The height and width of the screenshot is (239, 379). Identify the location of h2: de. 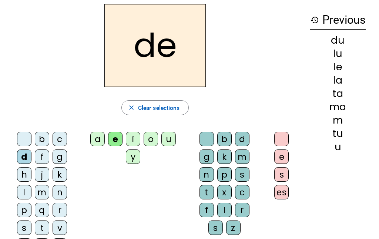
(155, 46).